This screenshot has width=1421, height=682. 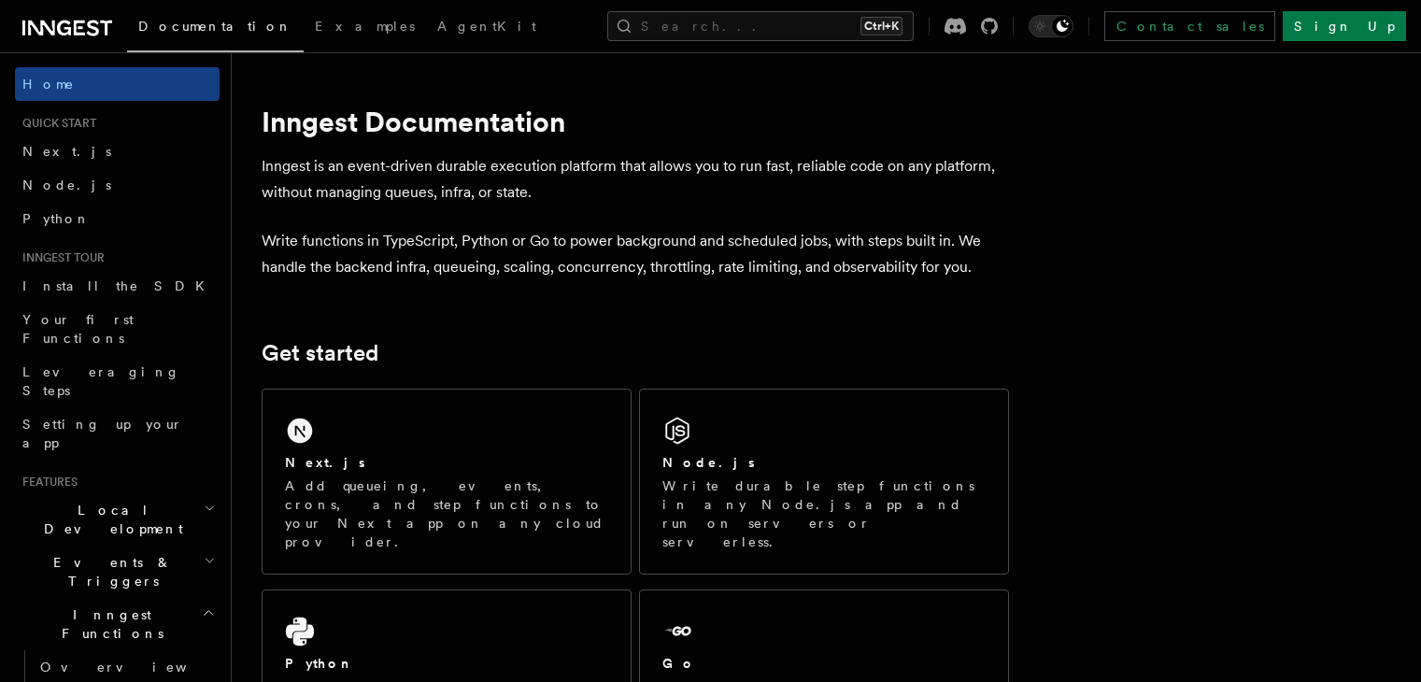 I want to click on a: Next.js, so click(x=117, y=151).